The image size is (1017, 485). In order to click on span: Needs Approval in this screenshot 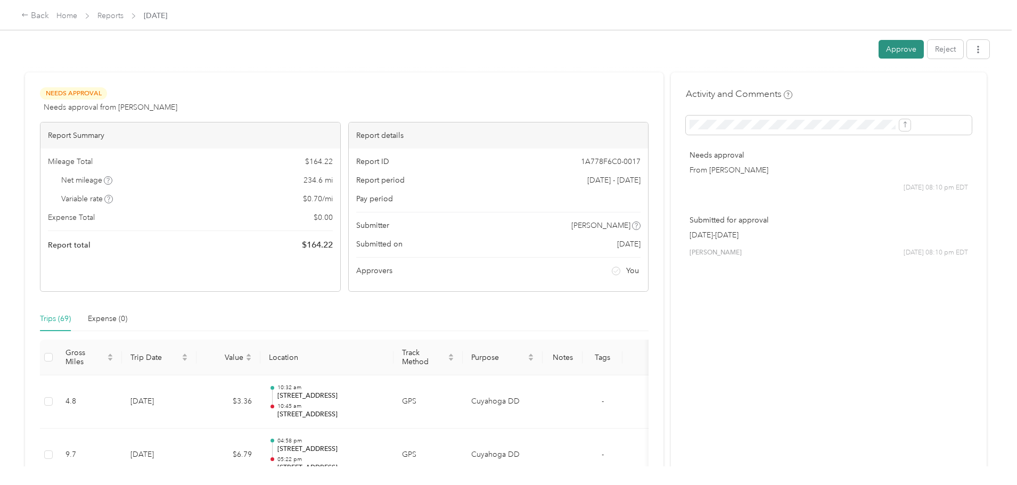, I will do `click(73, 93)`.